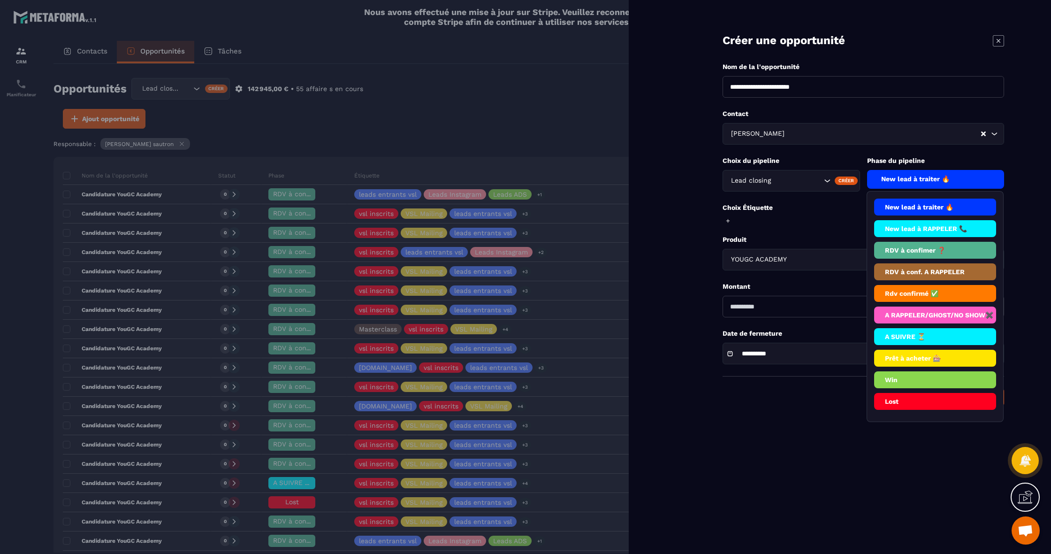 Image resolution: width=1051 pixels, height=554 pixels. Describe the element at coordinates (863, 333) in the screenshot. I see `p: Date de fermeture` at that location.